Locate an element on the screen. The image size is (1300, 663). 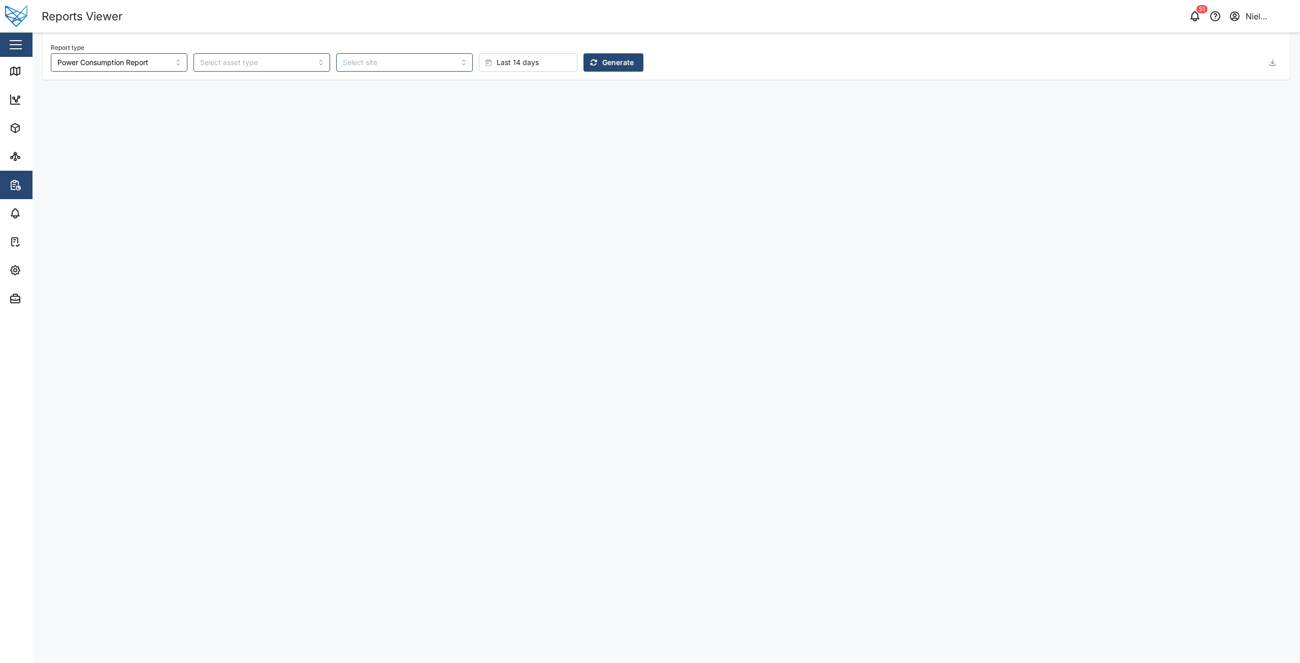
div: Alarms is located at coordinates (42, 213).